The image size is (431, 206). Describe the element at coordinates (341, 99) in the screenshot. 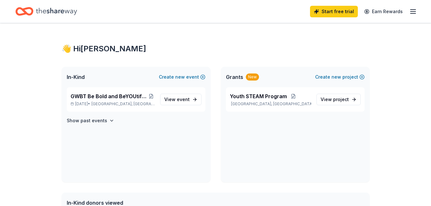

I see `span: project` at that location.